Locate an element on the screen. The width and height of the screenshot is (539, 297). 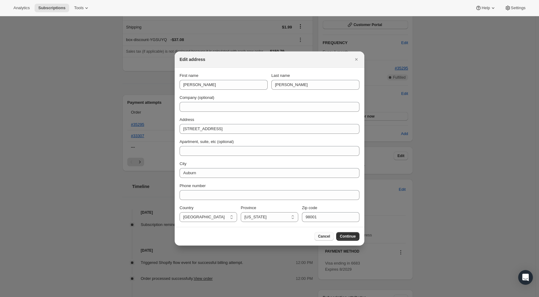
span: Cancel is located at coordinates (324, 236).